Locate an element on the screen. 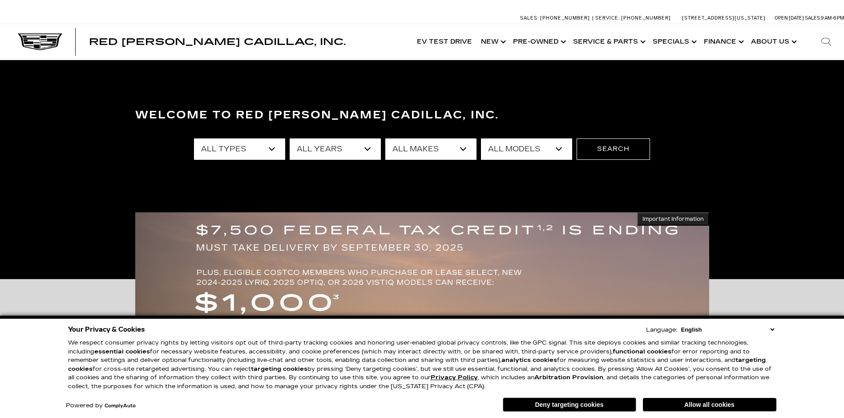 The height and width of the screenshot is (418, 844). a: Cadillac Dark Logo with Cadillac White Text is located at coordinates (40, 42).